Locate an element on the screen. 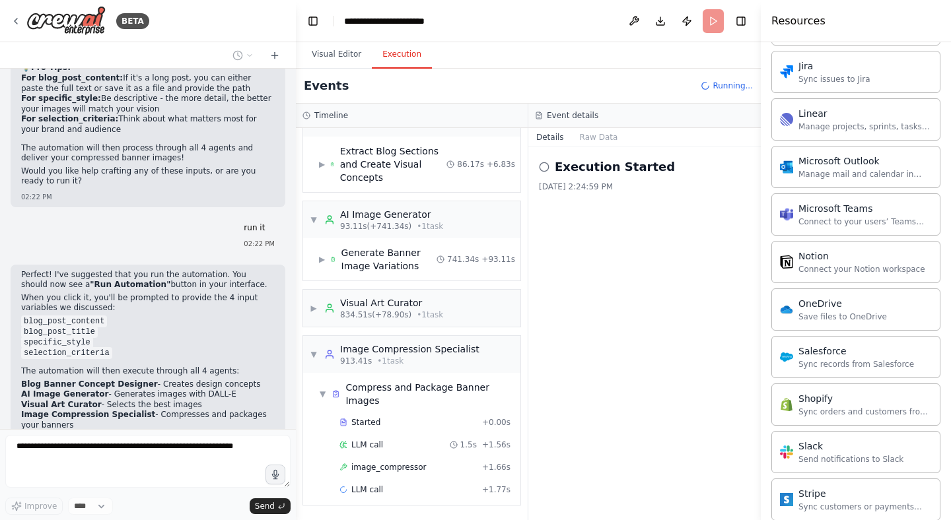 The height and width of the screenshot is (520, 951). button: Details is located at coordinates (550, 137).